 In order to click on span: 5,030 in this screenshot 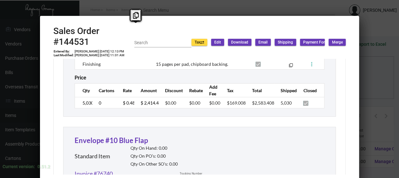, I will do `click(286, 103)`.